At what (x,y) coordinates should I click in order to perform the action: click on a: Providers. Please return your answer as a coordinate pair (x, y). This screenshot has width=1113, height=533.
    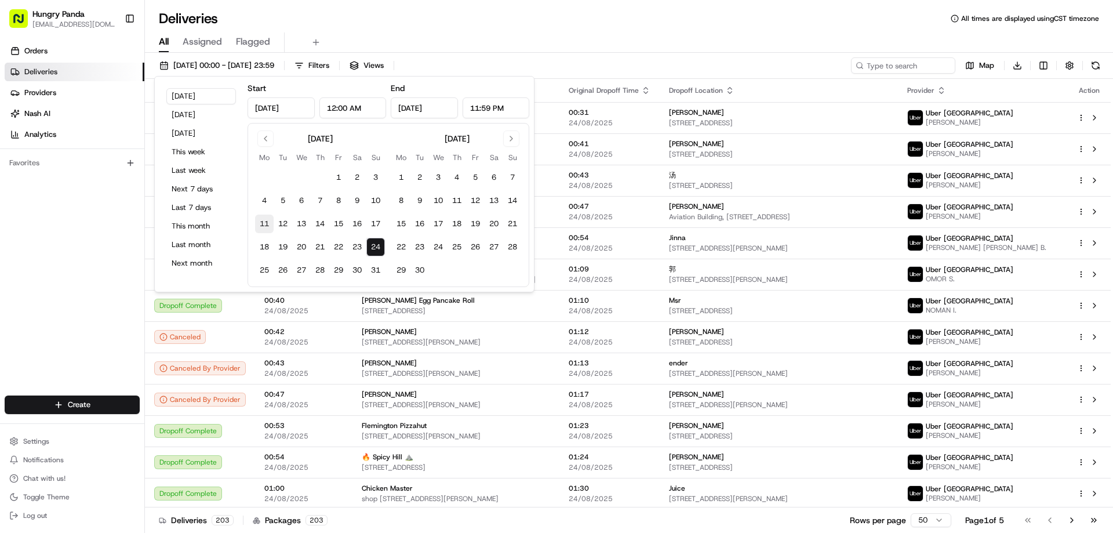
    Looking at the image, I should click on (74, 93).